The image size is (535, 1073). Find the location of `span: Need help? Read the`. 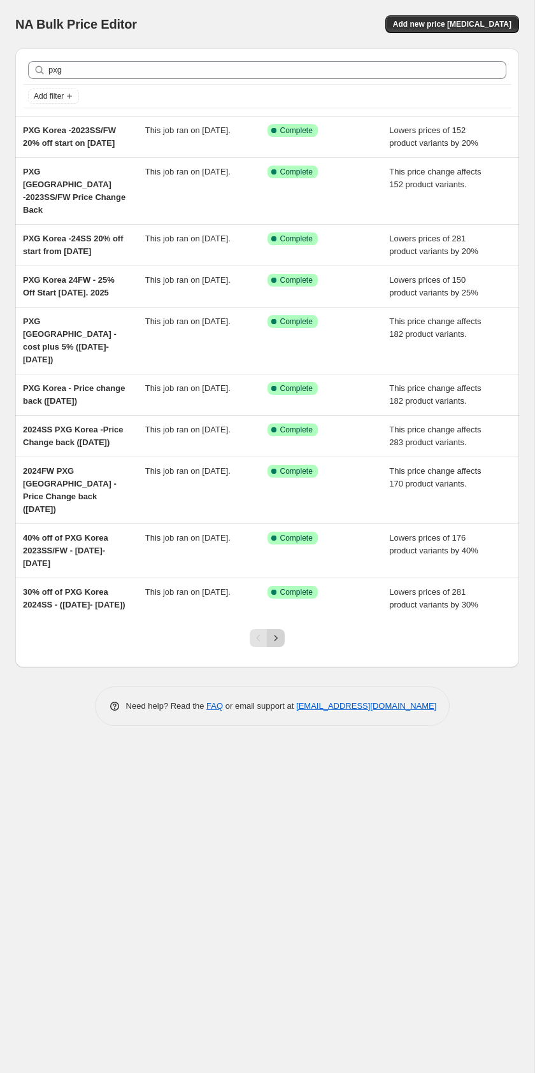

span: Need help? Read the is located at coordinates (166, 706).